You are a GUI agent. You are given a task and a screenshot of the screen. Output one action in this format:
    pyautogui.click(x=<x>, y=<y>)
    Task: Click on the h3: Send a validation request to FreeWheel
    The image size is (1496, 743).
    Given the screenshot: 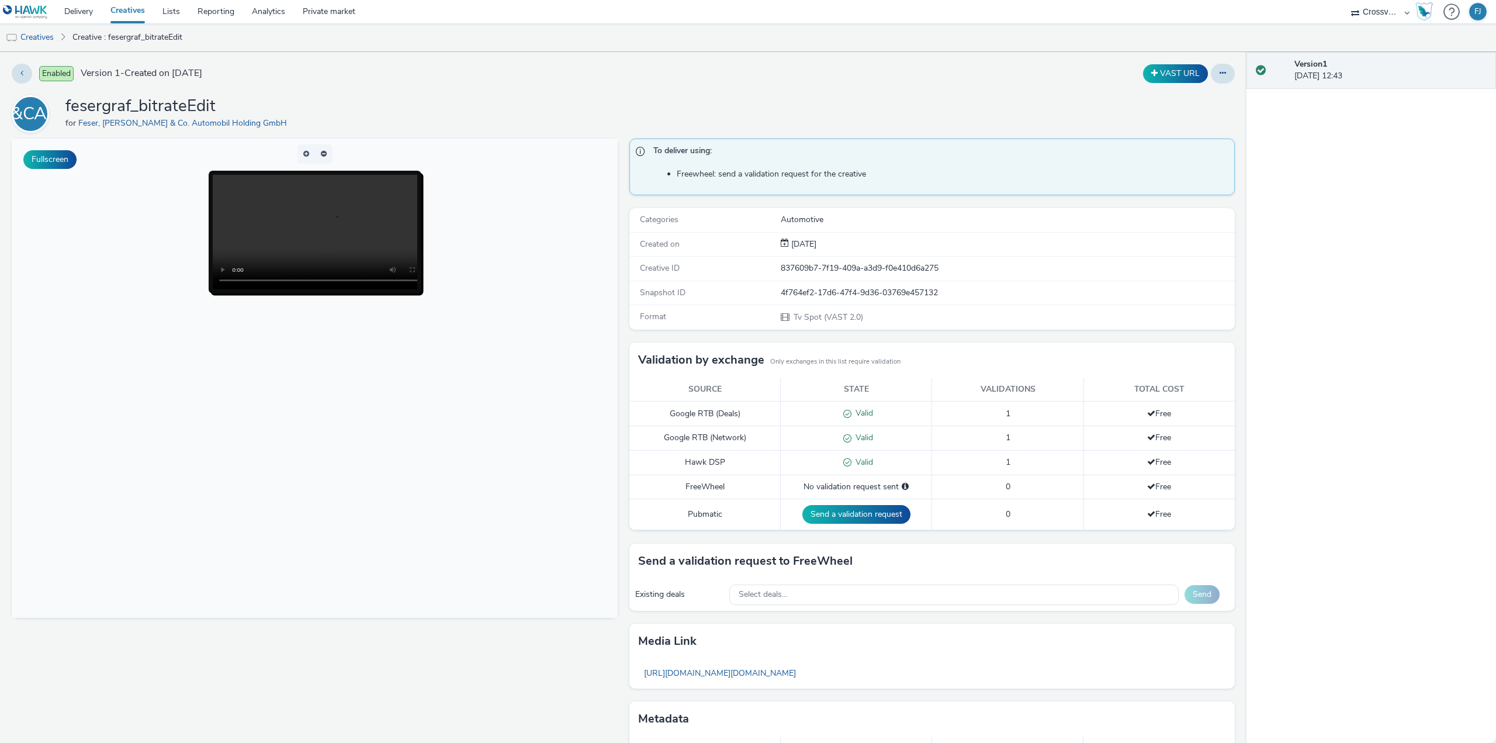 What is the action you would take?
    pyautogui.click(x=745, y=561)
    